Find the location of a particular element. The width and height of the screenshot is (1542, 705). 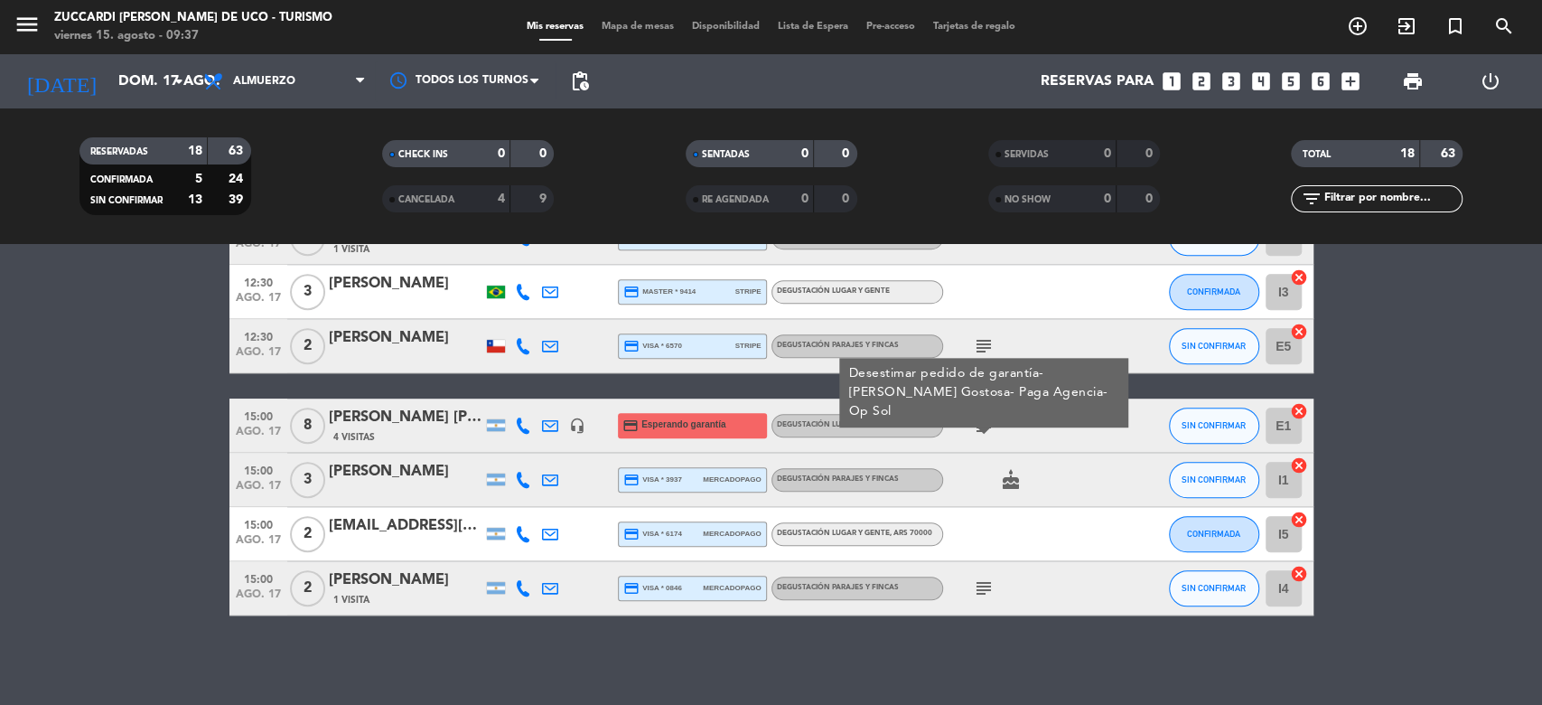

i: exit_to_app is located at coordinates (1407, 26).